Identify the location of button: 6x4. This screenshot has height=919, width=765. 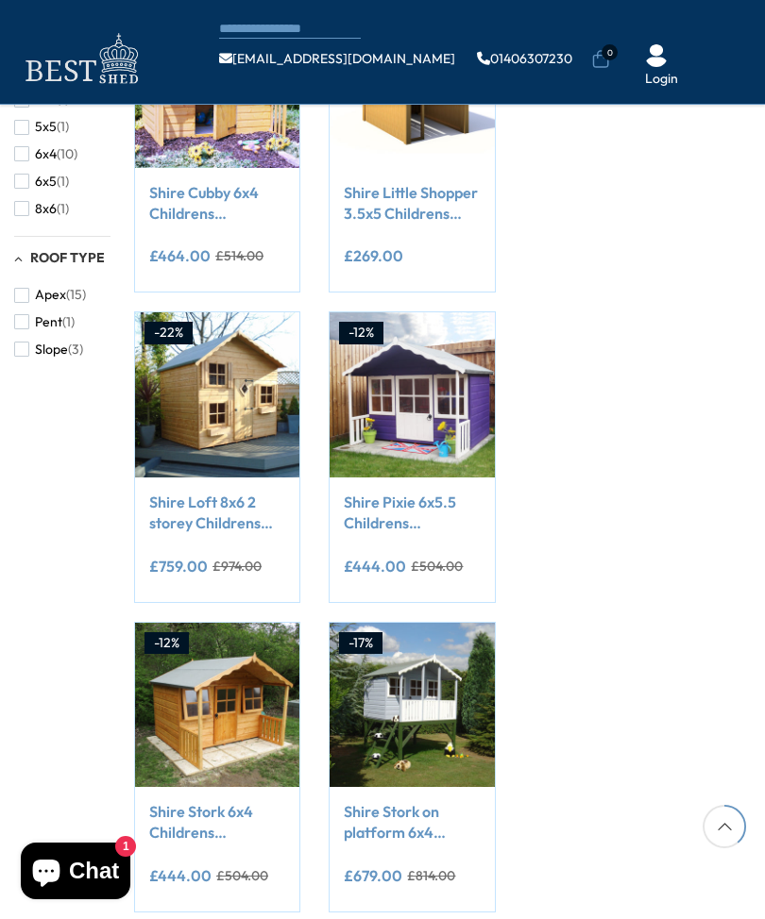
(45, 154).